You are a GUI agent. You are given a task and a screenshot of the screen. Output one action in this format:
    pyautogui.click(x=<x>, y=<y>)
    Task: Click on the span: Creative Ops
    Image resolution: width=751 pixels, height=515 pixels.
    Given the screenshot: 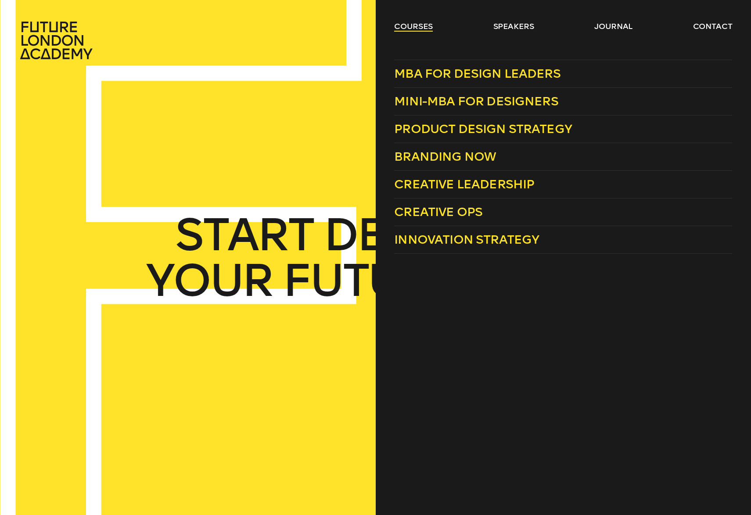 What is the action you would take?
    pyautogui.click(x=438, y=211)
    